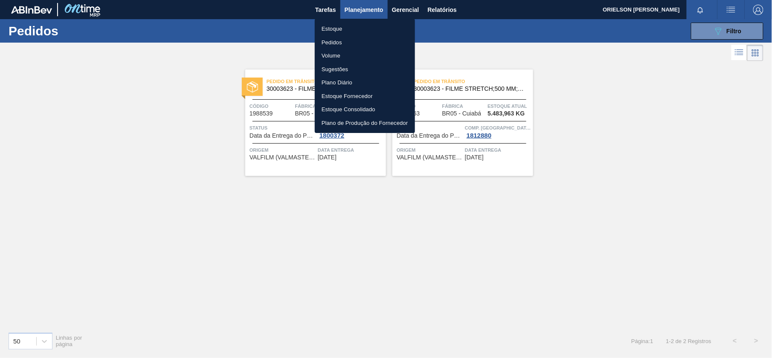 This screenshot has height=358, width=772. What do you see at coordinates (365, 123) in the screenshot?
I see `li: Plano de Produção do Fornecedor` at bounding box center [365, 123].